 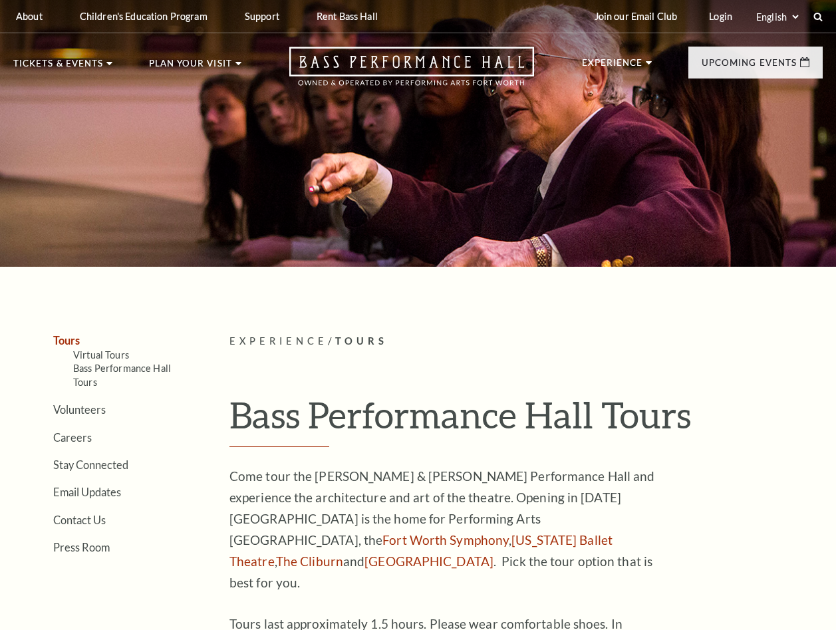 I want to click on p: Support, so click(x=262, y=16).